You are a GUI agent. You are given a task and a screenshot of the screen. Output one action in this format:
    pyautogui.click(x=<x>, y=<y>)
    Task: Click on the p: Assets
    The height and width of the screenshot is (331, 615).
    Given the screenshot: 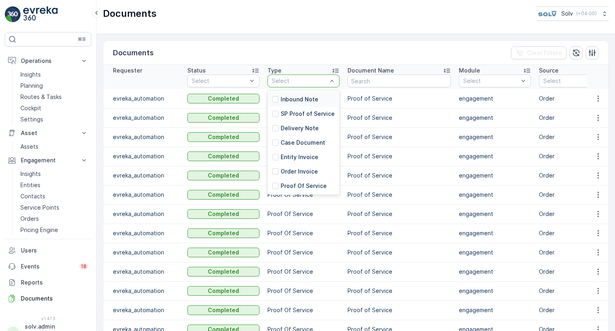 What is the action you would take?
    pyautogui.click(x=29, y=147)
    